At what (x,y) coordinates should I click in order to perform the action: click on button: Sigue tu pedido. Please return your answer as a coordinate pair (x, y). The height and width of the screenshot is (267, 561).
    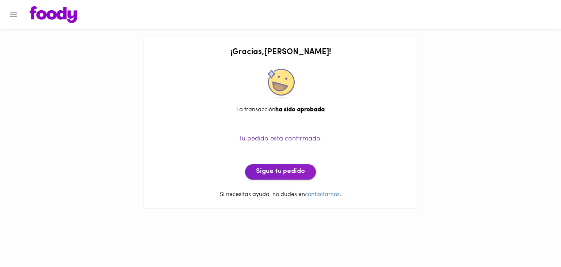
    Looking at the image, I should click on (281, 172).